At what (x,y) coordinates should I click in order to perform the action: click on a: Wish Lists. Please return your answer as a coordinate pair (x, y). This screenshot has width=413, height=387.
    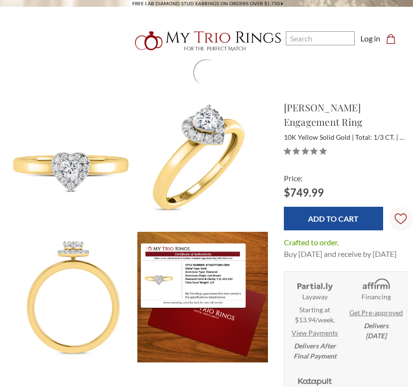
    Looking at the image, I should click on (401, 219).